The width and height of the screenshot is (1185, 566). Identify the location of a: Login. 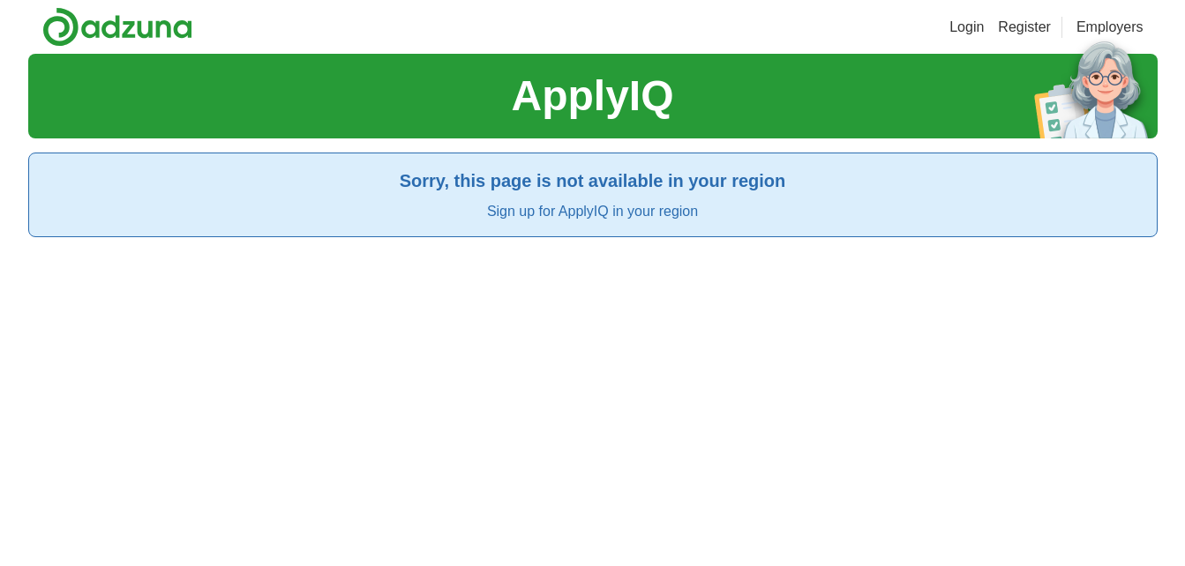
(966, 27).